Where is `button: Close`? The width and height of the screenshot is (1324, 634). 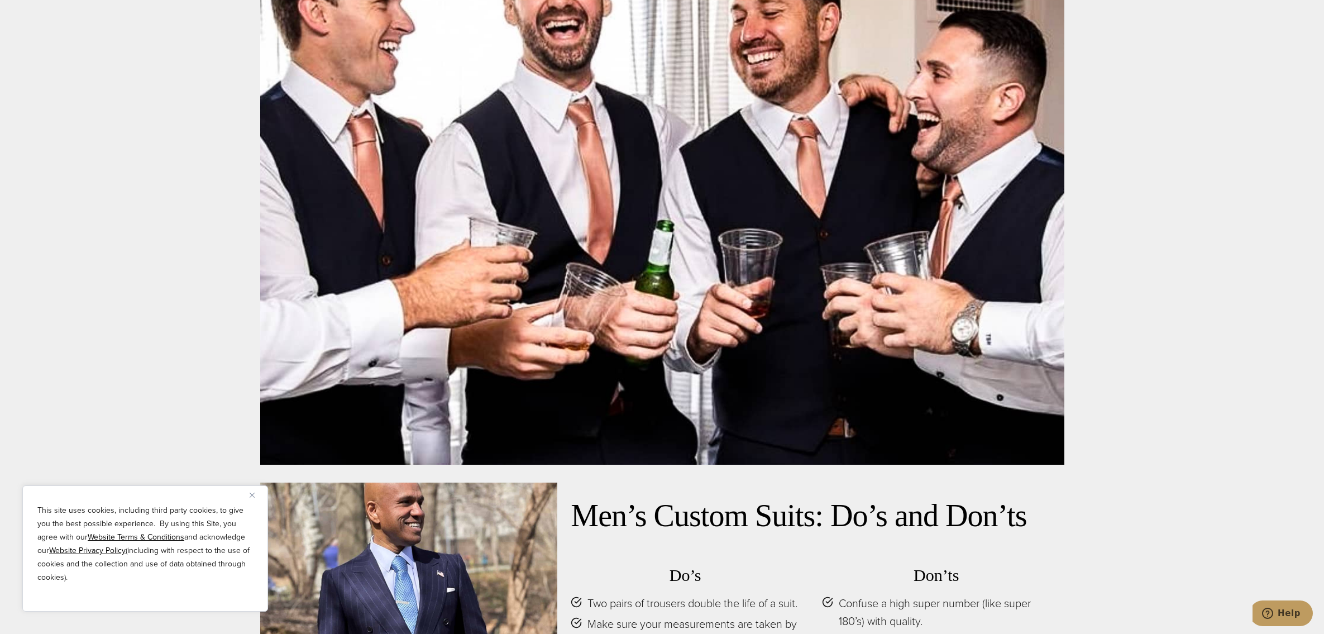 button: Close is located at coordinates (256, 495).